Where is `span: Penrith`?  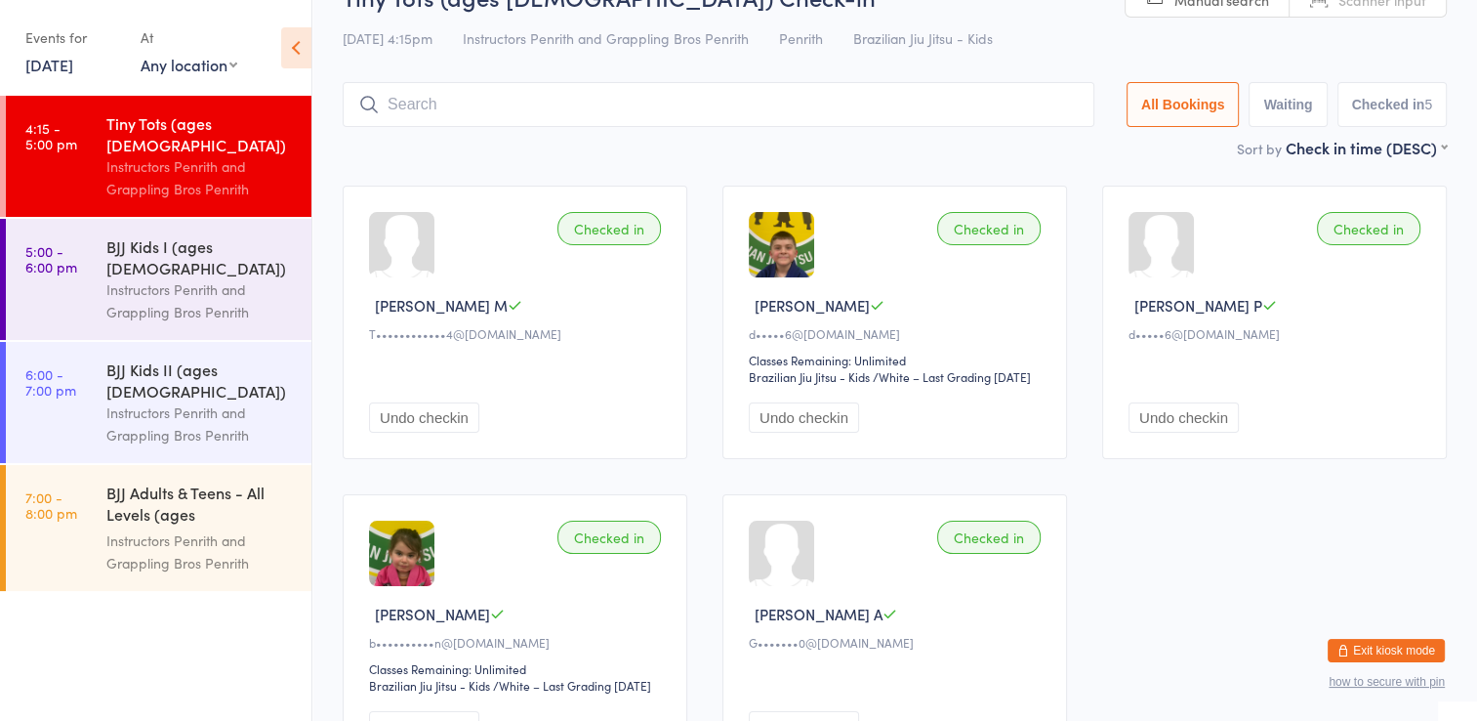
span: Penrith is located at coordinates (801, 38).